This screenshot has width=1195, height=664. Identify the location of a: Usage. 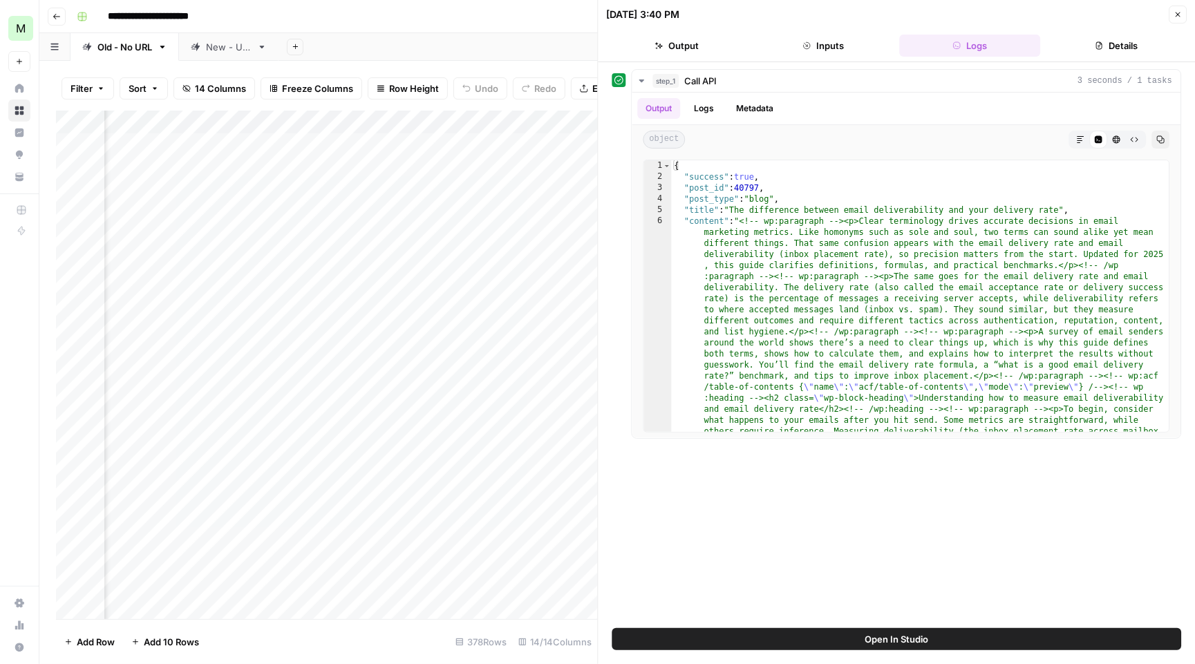
(19, 625).